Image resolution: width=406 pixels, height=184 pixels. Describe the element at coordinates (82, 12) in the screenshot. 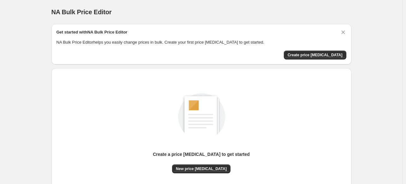

I see `span: NA Bulk Price Editor` at that location.